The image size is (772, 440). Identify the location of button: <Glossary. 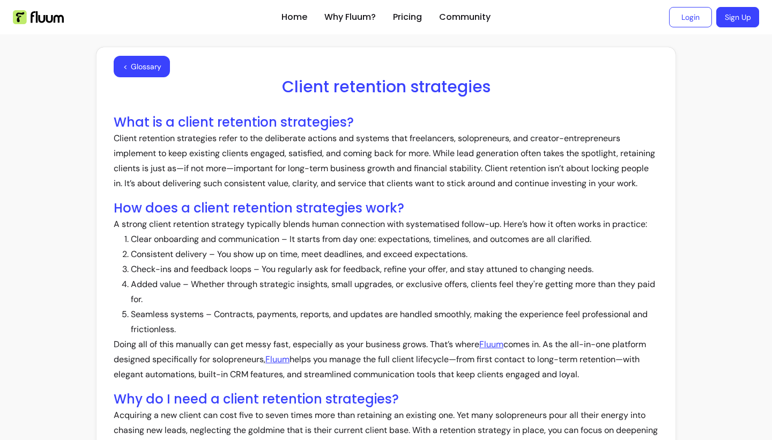
(142, 67).